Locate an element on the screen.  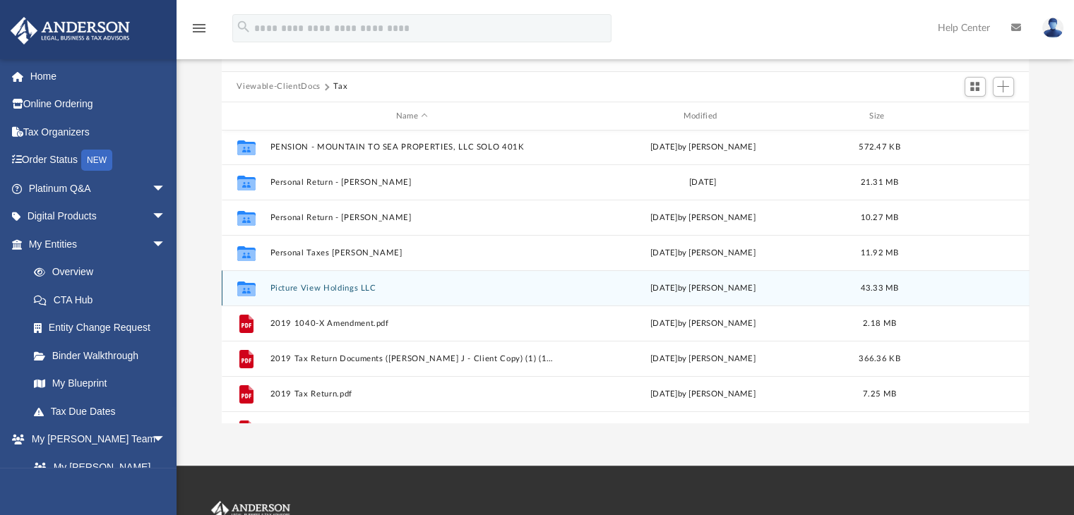
a: Overview is located at coordinates (103, 272).